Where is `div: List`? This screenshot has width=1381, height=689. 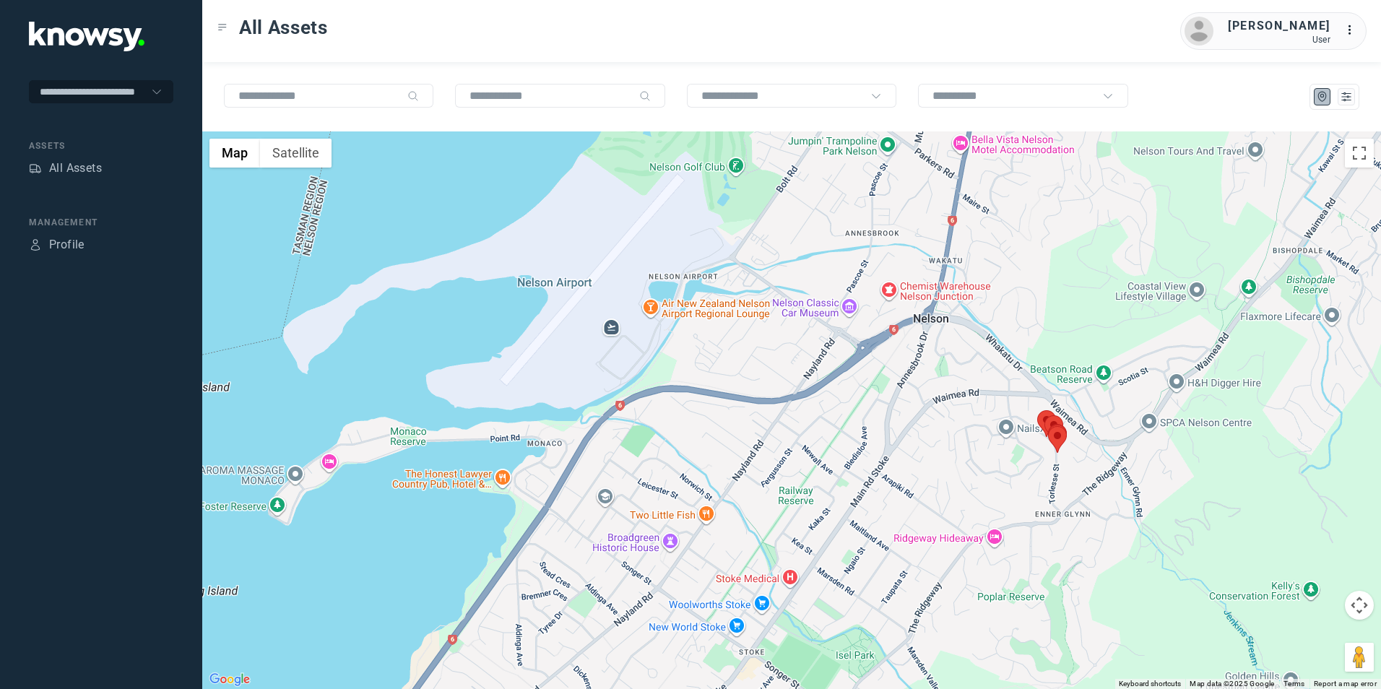 div: List is located at coordinates (1347, 97).